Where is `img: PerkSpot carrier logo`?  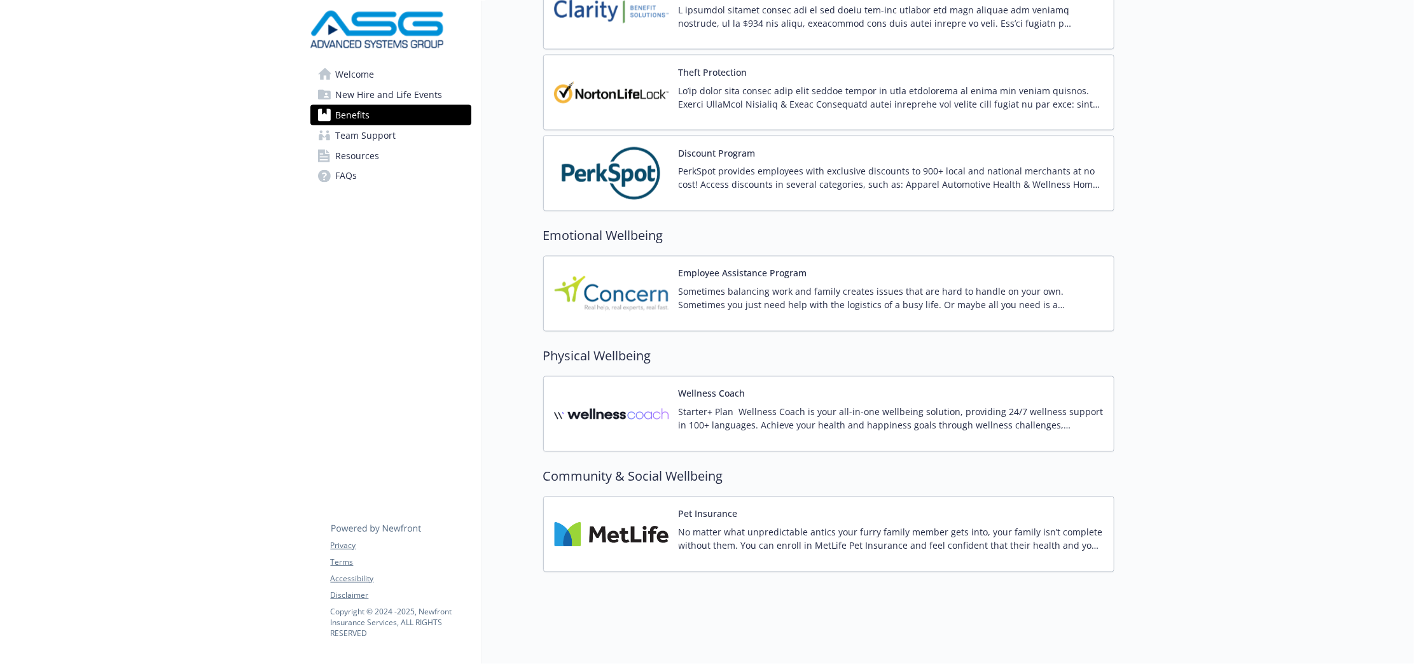 img: PerkSpot carrier logo is located at coordinates (611, 173).